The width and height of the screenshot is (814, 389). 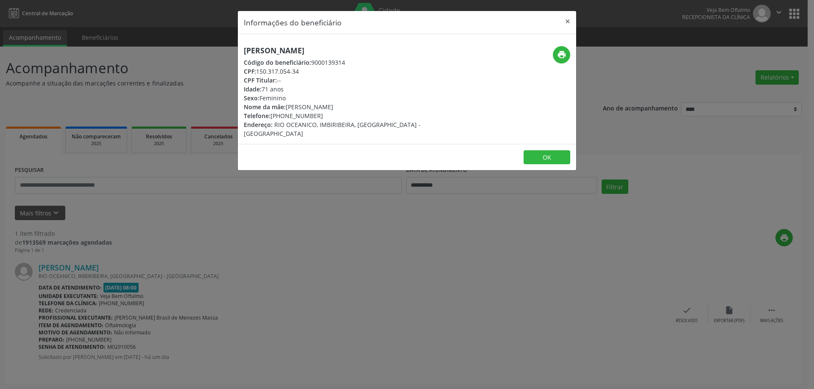 What do you see at coordinates (277, 62) in the screenshot?
I see `span: Código do beneficiário:` at bounding box center [277, 62].